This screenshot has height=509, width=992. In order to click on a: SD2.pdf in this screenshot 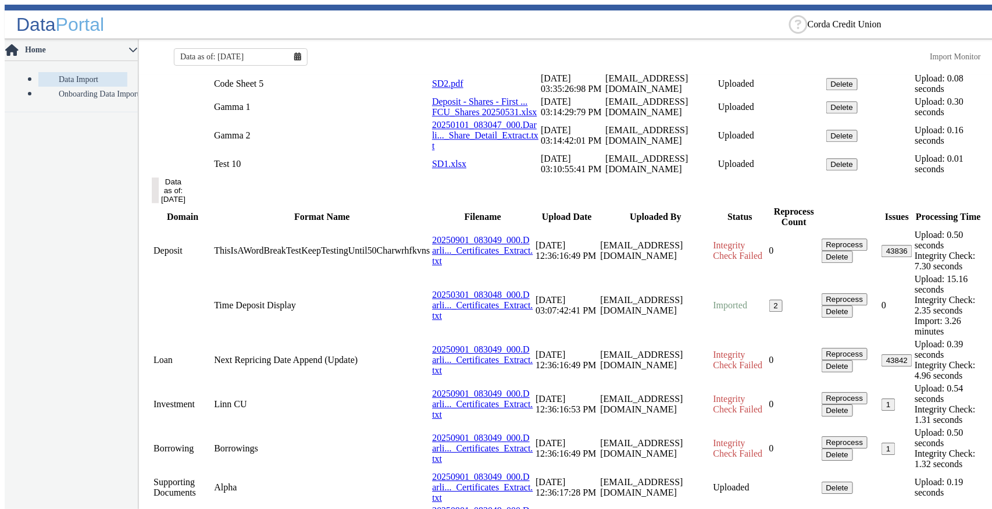, I will do `click(448, 83)`.